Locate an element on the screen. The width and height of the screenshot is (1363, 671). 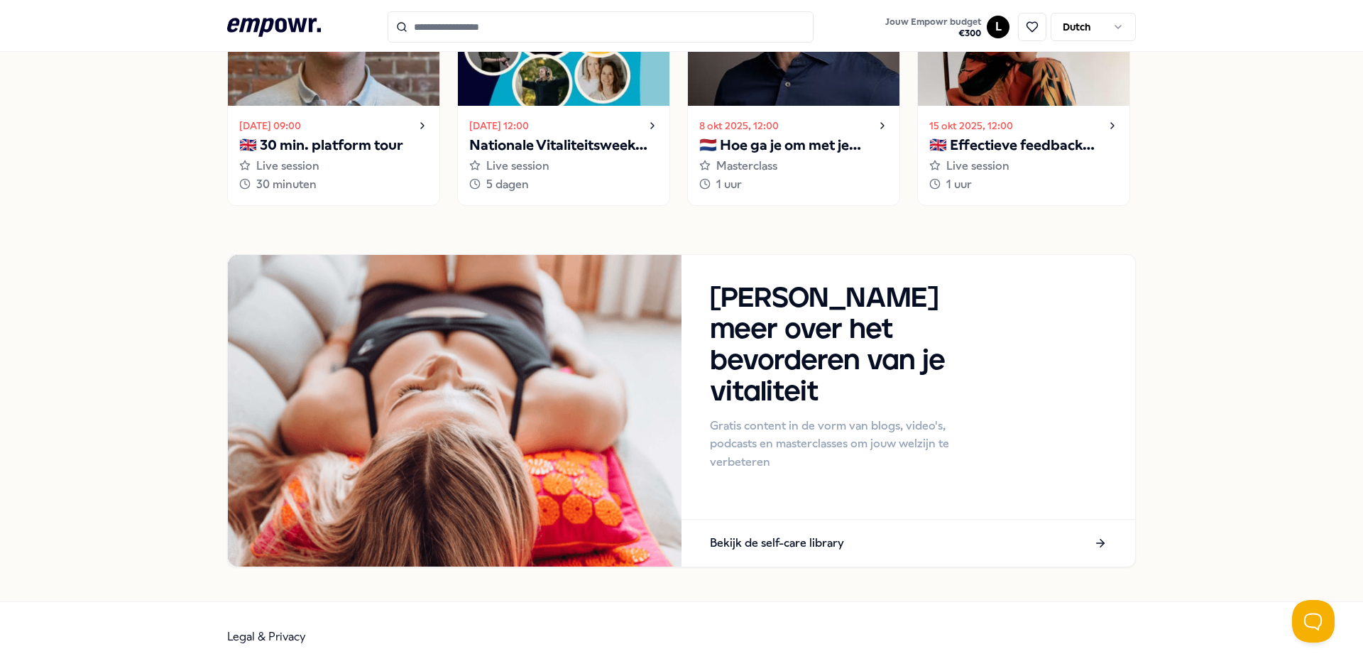
p: Bekijk de self-care library is located at coordinates (776, 543).